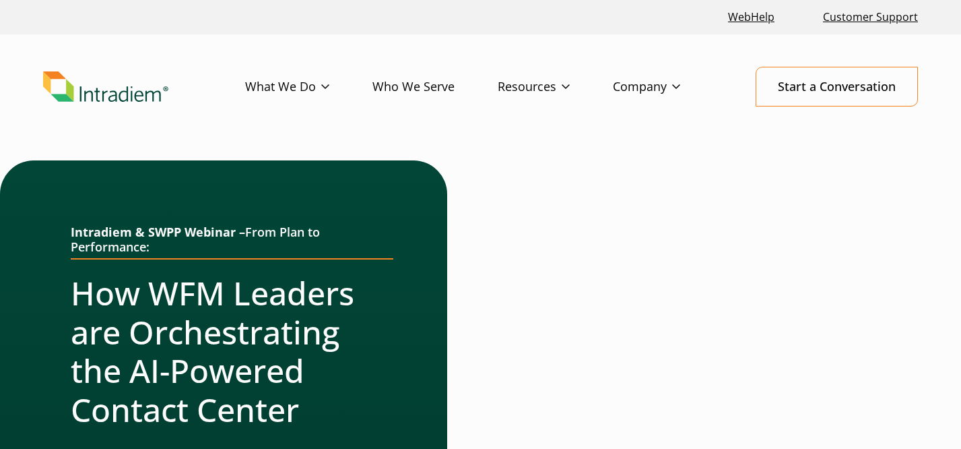 The height and width of the screenshot is (449, 961). Describe the element at coordinates (555, 87) in the screenshot. I see `a: Resources` at that location.